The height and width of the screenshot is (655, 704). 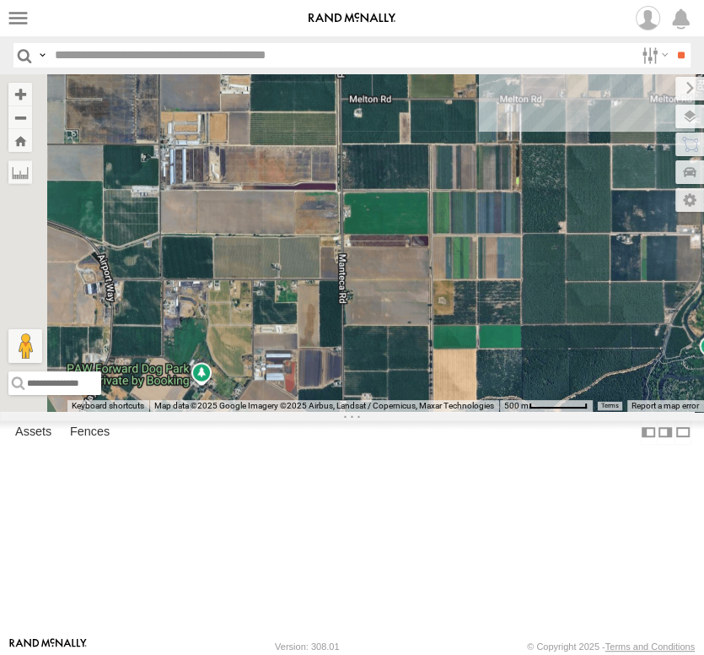 I want to click on label: Search Query, so click(x=42, y=55).